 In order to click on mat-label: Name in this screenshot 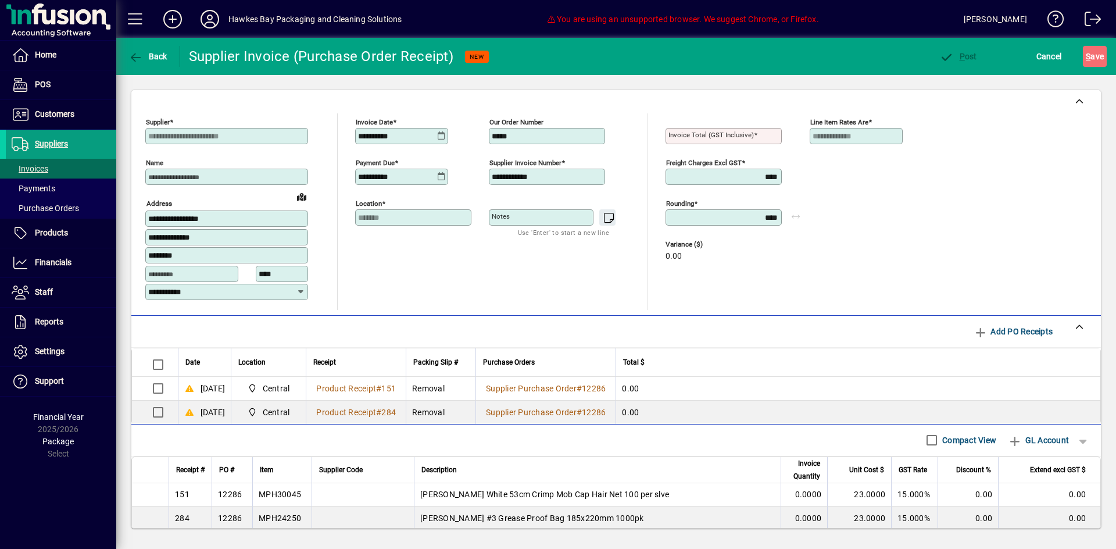, I will do `click(155, 163)`.